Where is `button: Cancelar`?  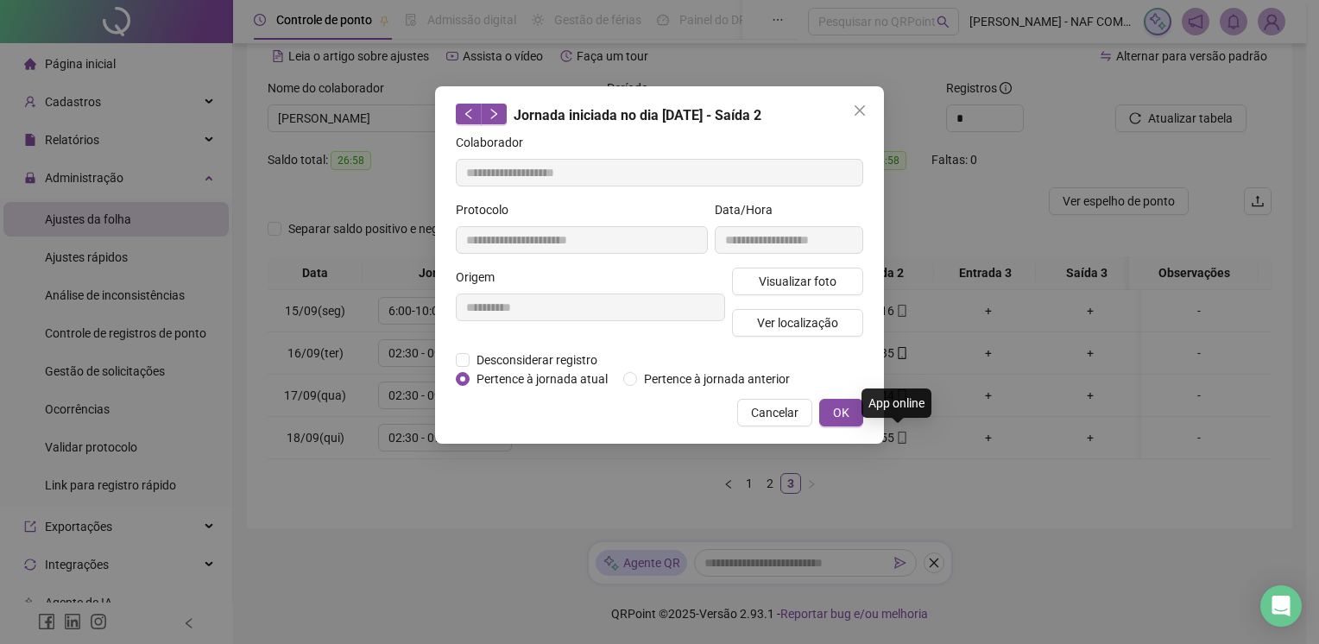
button: Cancelar is located at coordinates (774, 412).